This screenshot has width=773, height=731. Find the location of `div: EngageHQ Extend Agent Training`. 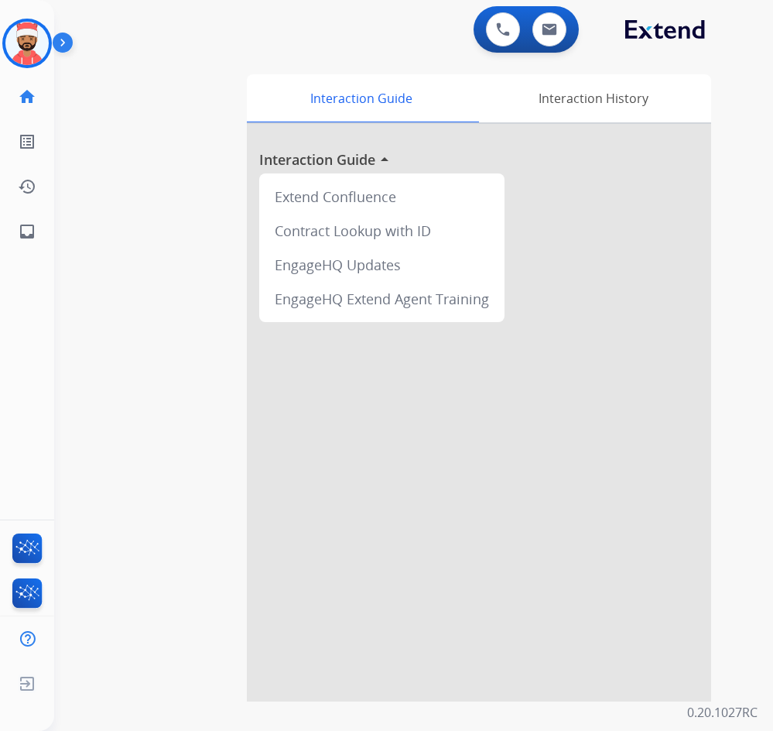

div: EngageHQ Extend Agent Training is located at coordinates (382, 299).